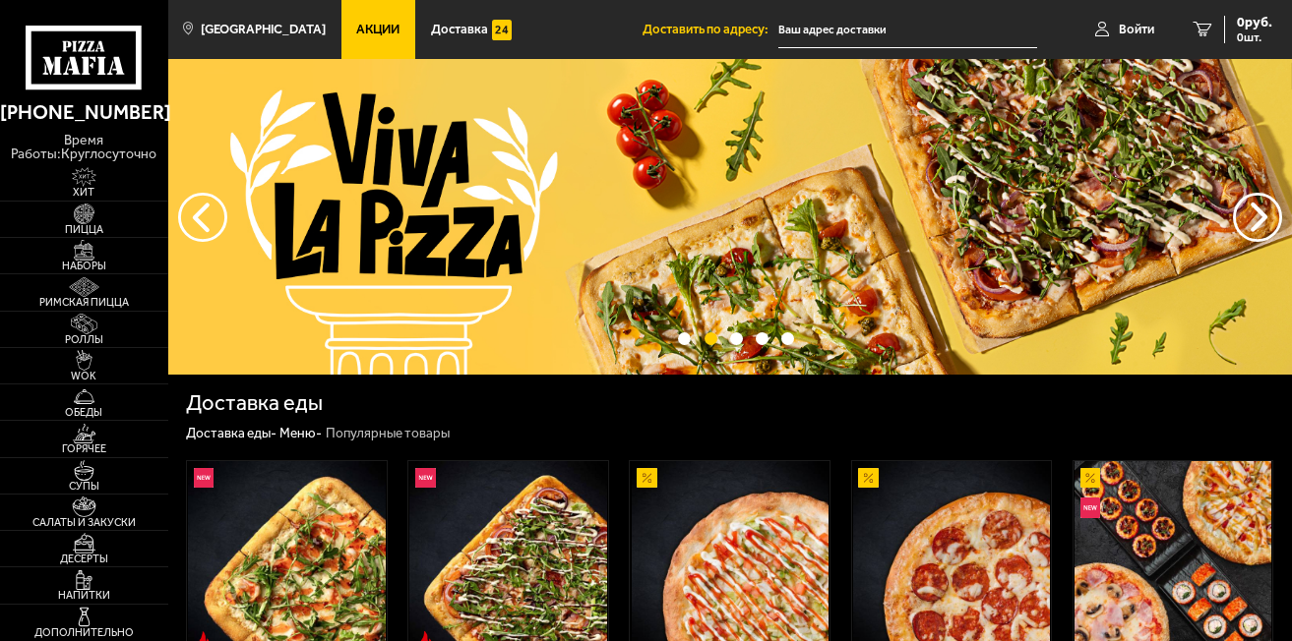 The image size is (1292, 641). What do you see at coordinates (1254, 23) in the screenshot?
I see `span: 0 руб.` at bounding box center [1254, 23].